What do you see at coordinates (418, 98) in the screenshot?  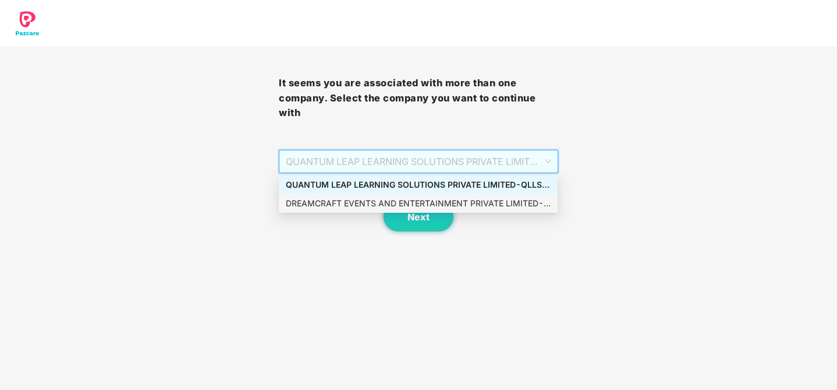 I see `h3: It seems you are associated with more than one company. Select the company you want to continue with` at bounding box center [418, 98].